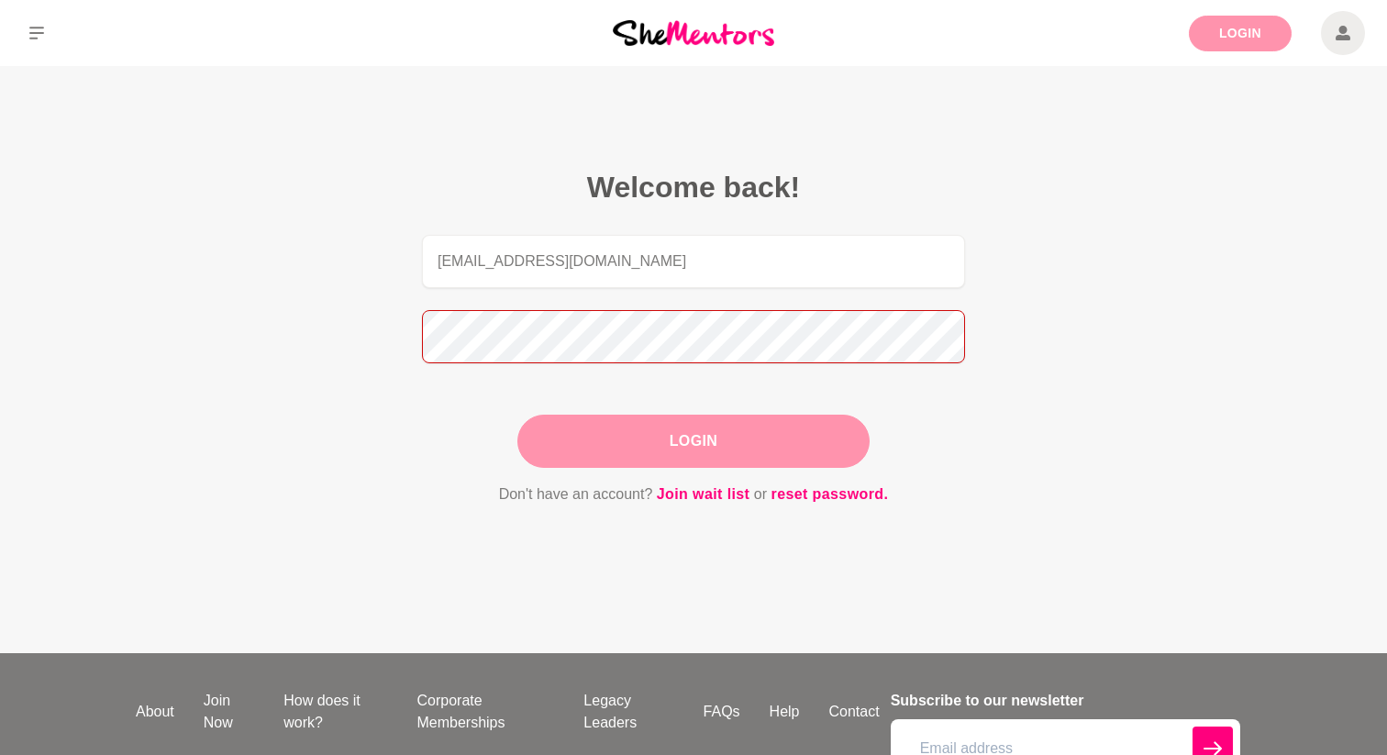 Image resolution: width=1387 pixels, height=755 pixels. What do you see at coordinates (693, 261) in the screenshot?
I see `input: Email address` at bounding box center [693, 261].